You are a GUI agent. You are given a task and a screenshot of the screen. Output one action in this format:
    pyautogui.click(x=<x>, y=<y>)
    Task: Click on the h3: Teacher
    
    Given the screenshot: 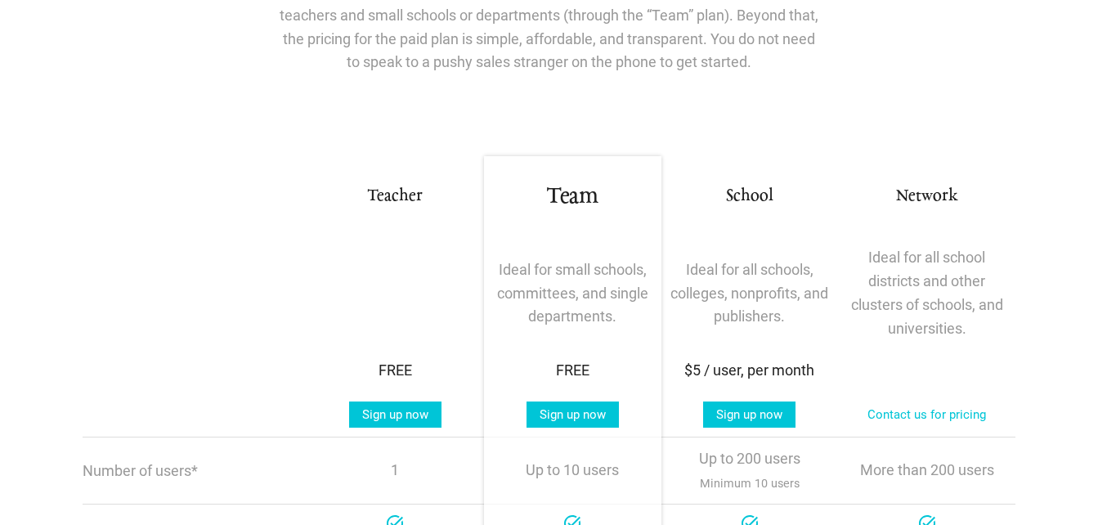 What is the action you would take?
    pyautogui.click(x=395, y=196)
    